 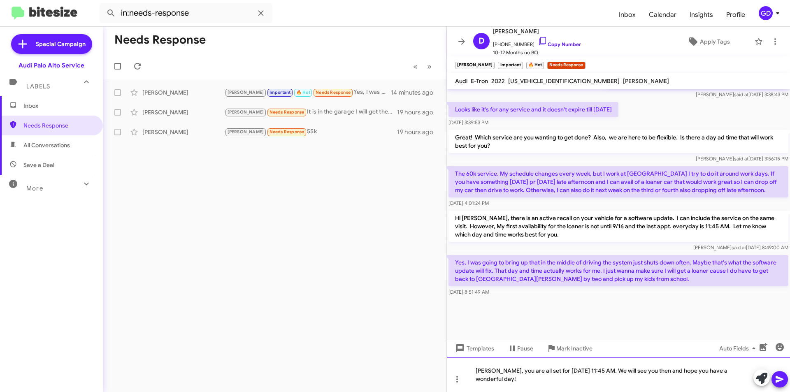 What do you see at coordinates (422, 66) in the screenshot?
I see `nav: Page navigation example` at bounding box center [422, 66].